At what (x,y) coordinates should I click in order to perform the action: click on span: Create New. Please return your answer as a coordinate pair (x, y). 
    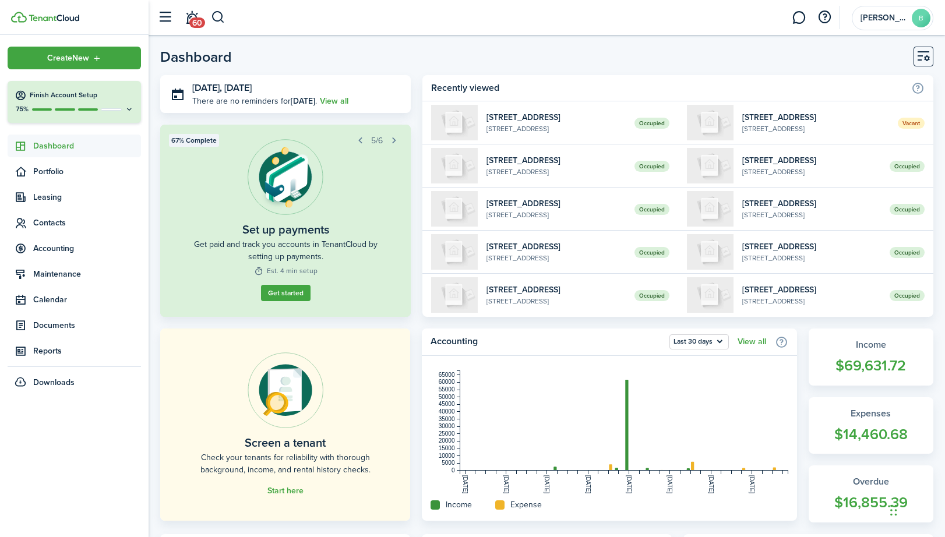
    Looking at the image, I should click on (68, 58).